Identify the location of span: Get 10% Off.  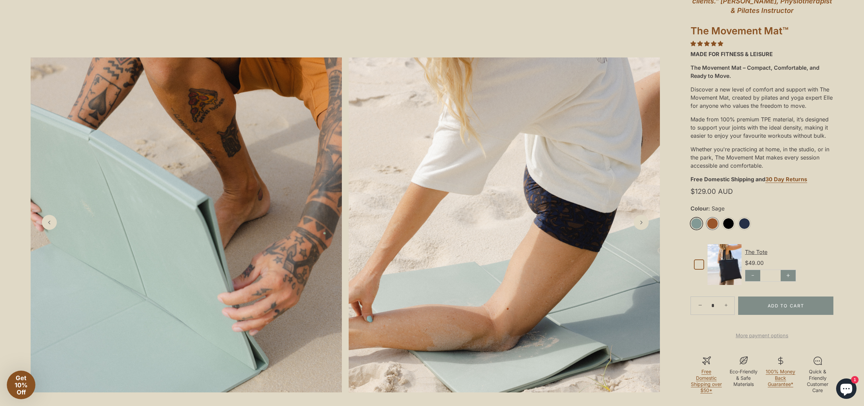
(21, 385).